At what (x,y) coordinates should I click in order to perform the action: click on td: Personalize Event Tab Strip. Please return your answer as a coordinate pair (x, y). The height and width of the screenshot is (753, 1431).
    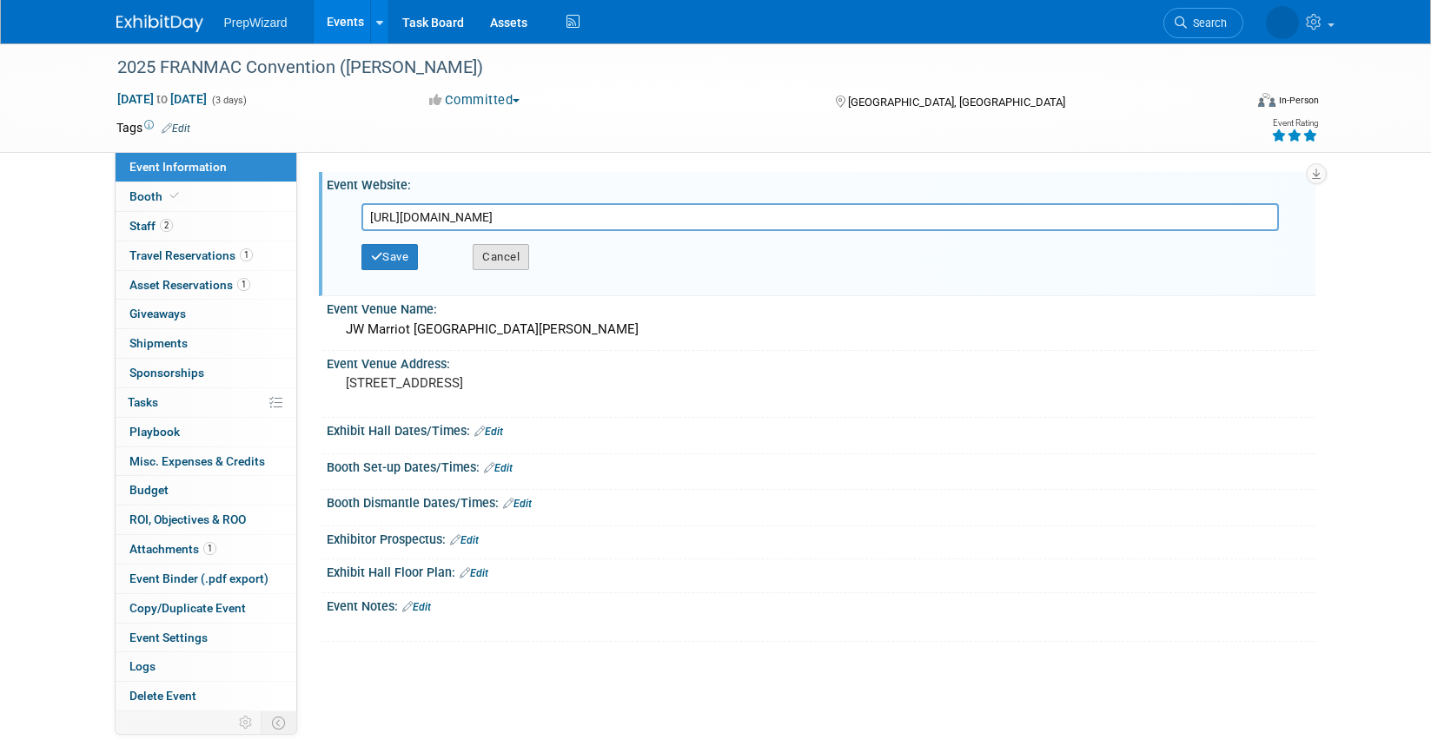
    Looking at the image, I should click on (246, 723).